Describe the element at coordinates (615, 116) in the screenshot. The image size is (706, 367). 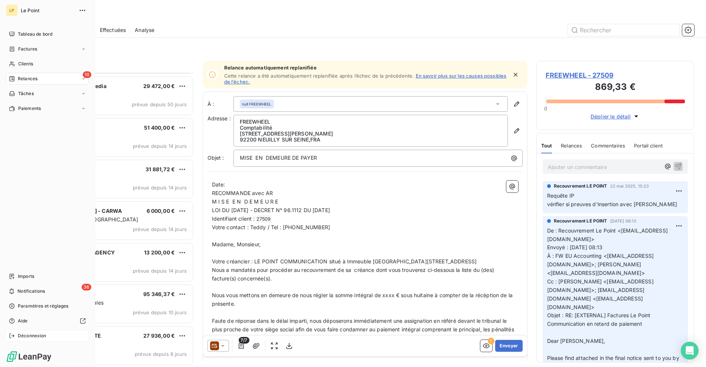
I see `button: Déplier le détail` at that location.